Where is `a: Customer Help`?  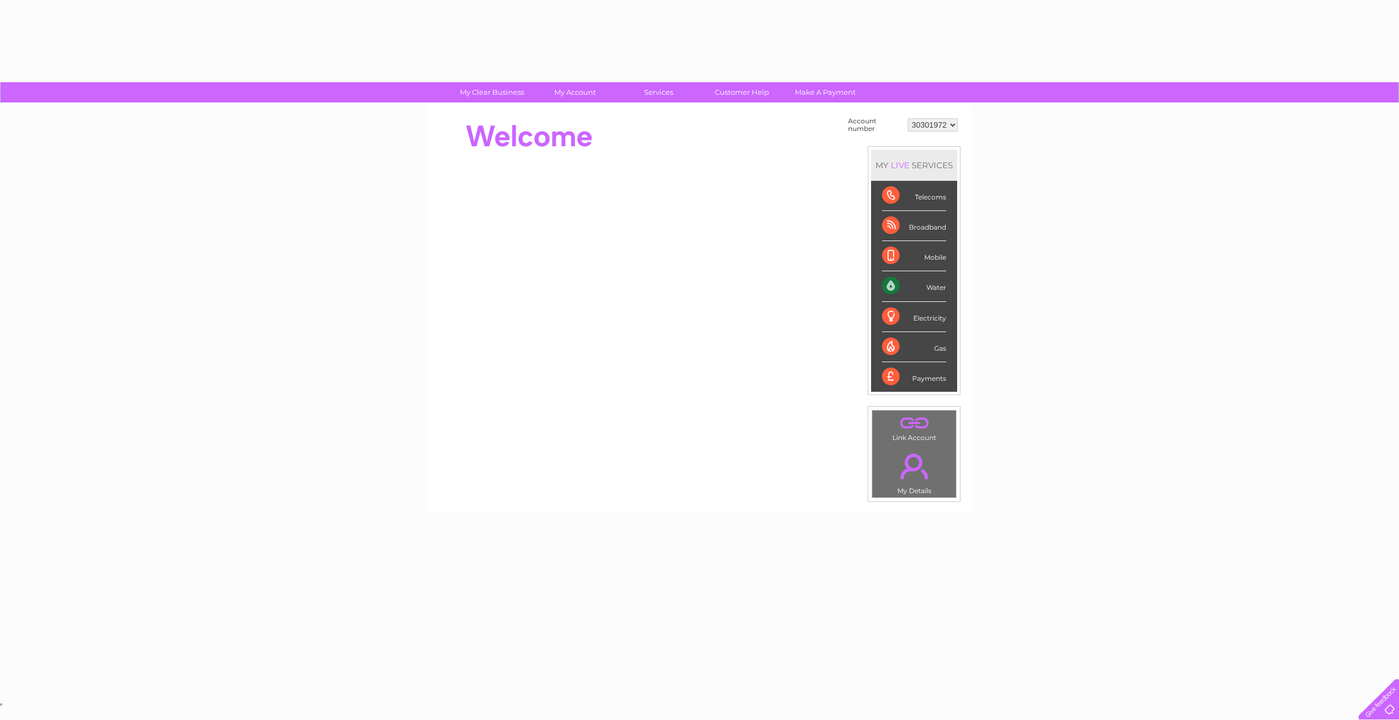 a: Customer Help is located at coordinates (742, 92).